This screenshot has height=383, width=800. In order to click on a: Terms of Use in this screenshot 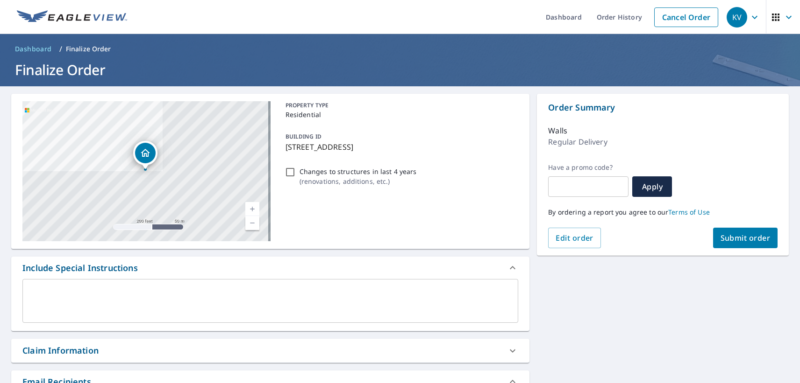, I will do `click(688, 212)`.